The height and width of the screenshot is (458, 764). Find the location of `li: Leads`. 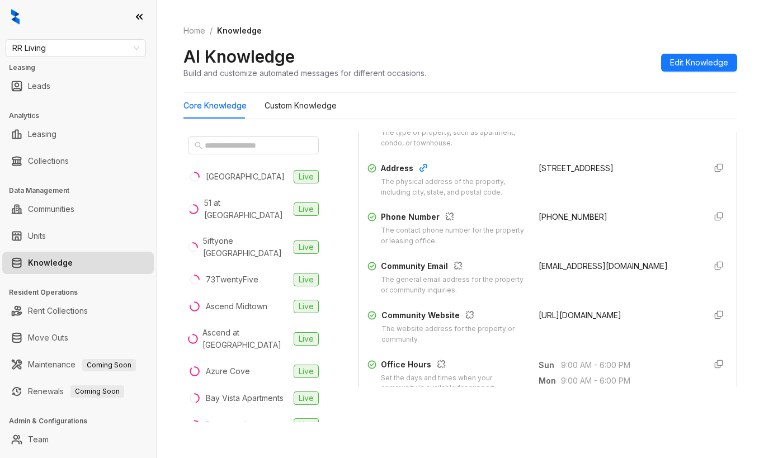

li: Leads is located at coordinates (78, 86).